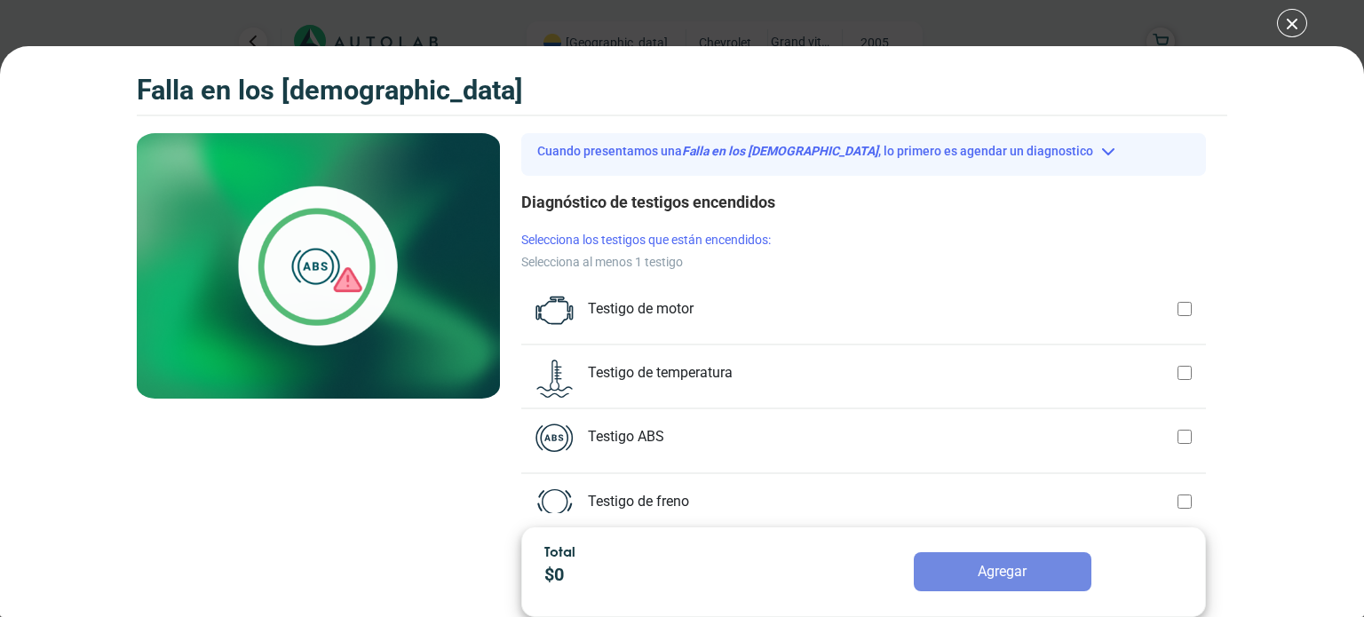 The width and height of the screenshot is (1364, 617). I want to click on p: Diagnóstico de testigos encendidos, so click(863, 203).